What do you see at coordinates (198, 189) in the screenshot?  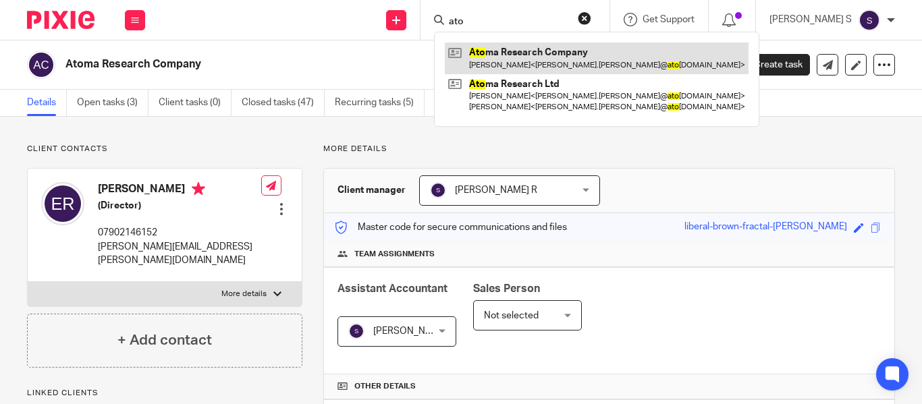 I see `i: Primary` at bounding box center [198, 189].